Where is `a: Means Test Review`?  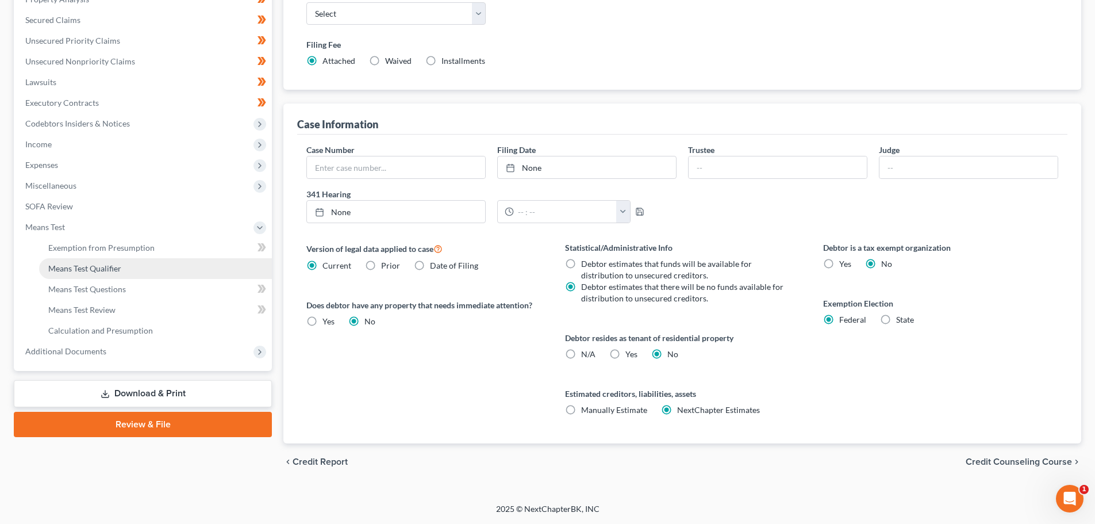
a: Means Test Review is located at coordinates (155, 310).